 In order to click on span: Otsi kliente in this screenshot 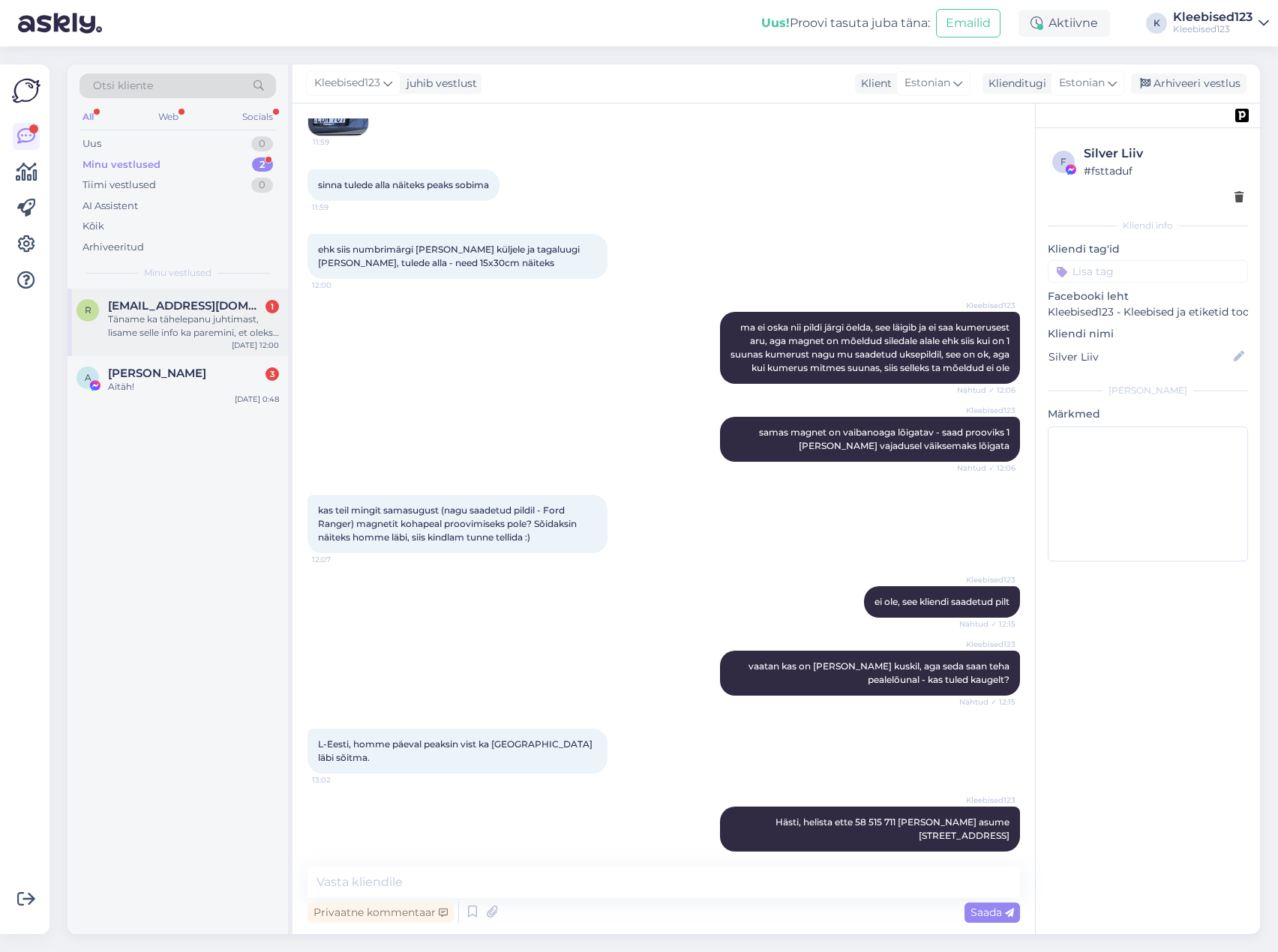, I will do `click(123, 85)`.